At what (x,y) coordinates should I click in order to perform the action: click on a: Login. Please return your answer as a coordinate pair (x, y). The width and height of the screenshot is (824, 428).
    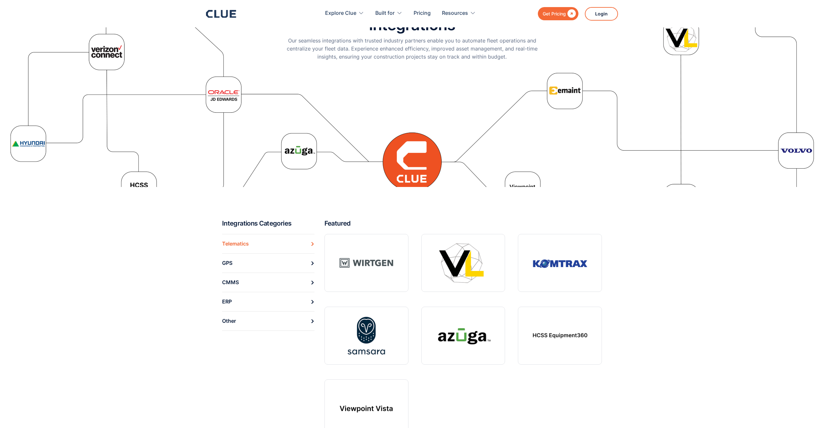
    Looking at the image, I should click on (601, 14).